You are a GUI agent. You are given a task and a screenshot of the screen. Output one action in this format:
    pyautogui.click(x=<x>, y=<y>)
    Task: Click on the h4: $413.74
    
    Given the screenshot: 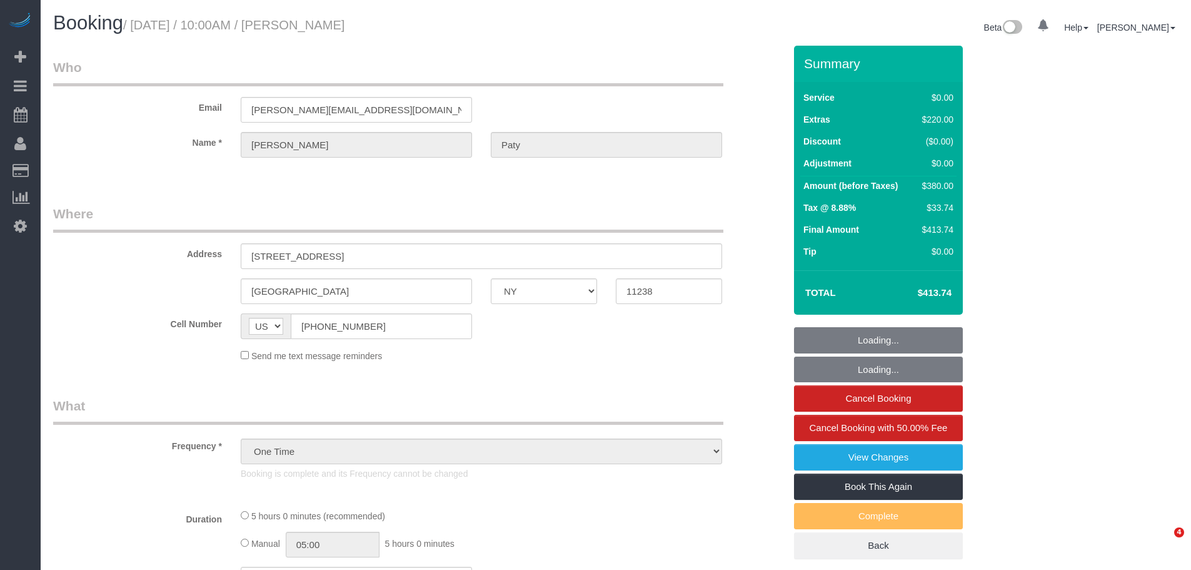 What is the action you would take?
    pyautogui.click(x=916, y=293)
    